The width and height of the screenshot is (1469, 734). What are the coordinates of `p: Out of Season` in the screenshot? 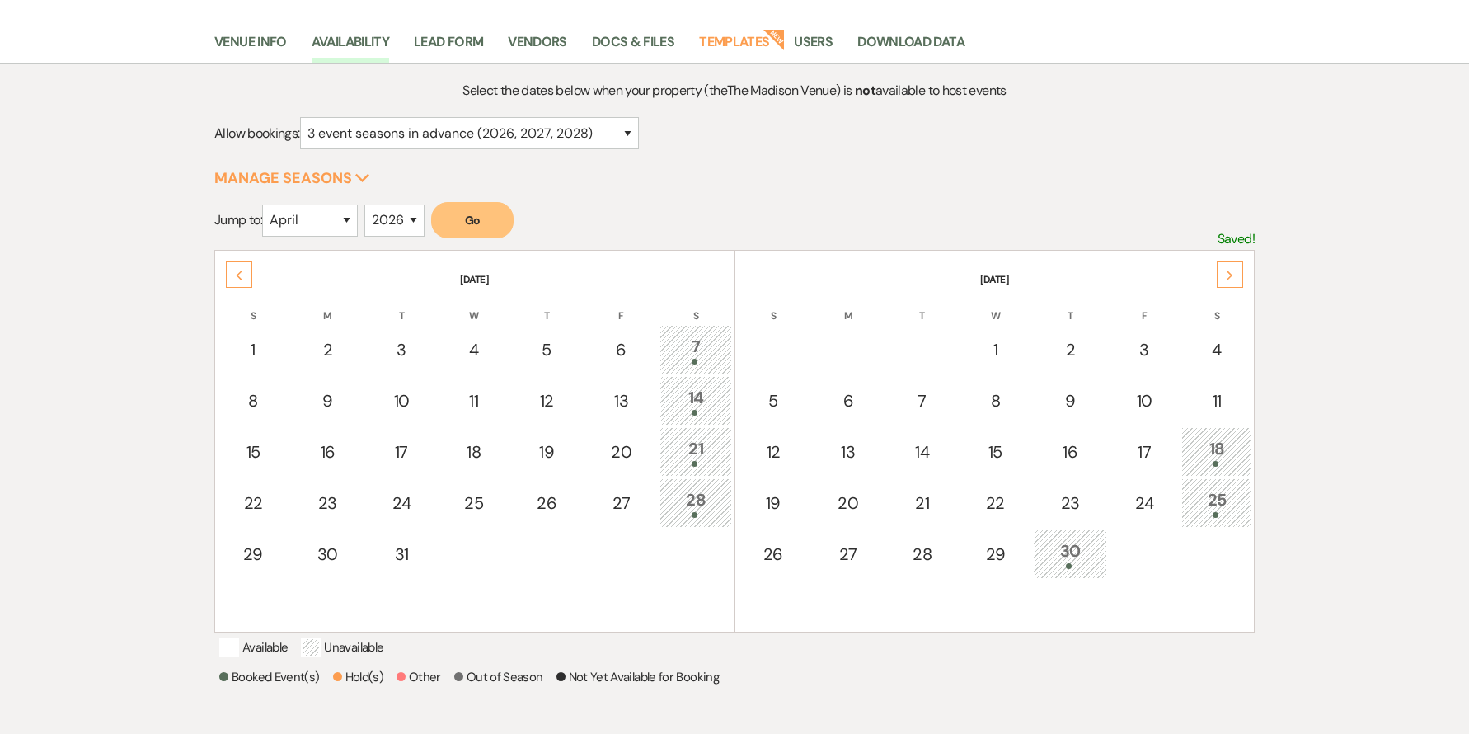 It's located at (499, 677).